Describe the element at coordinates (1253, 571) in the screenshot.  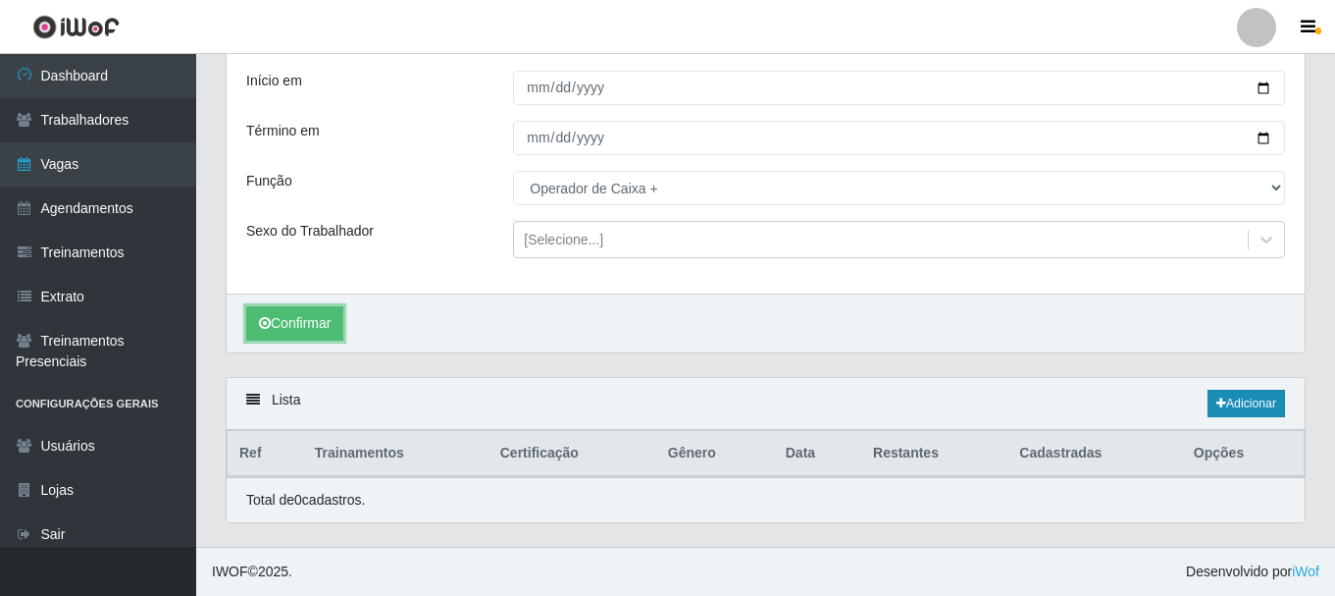
I see `span: Desenvolvido por` at that location.